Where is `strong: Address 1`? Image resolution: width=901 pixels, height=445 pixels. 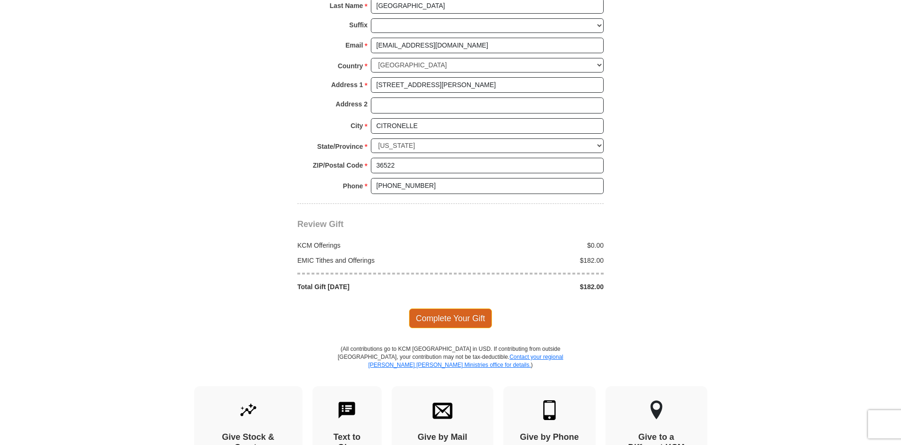 strong: Address 1 is located at coordinates (347, 85).